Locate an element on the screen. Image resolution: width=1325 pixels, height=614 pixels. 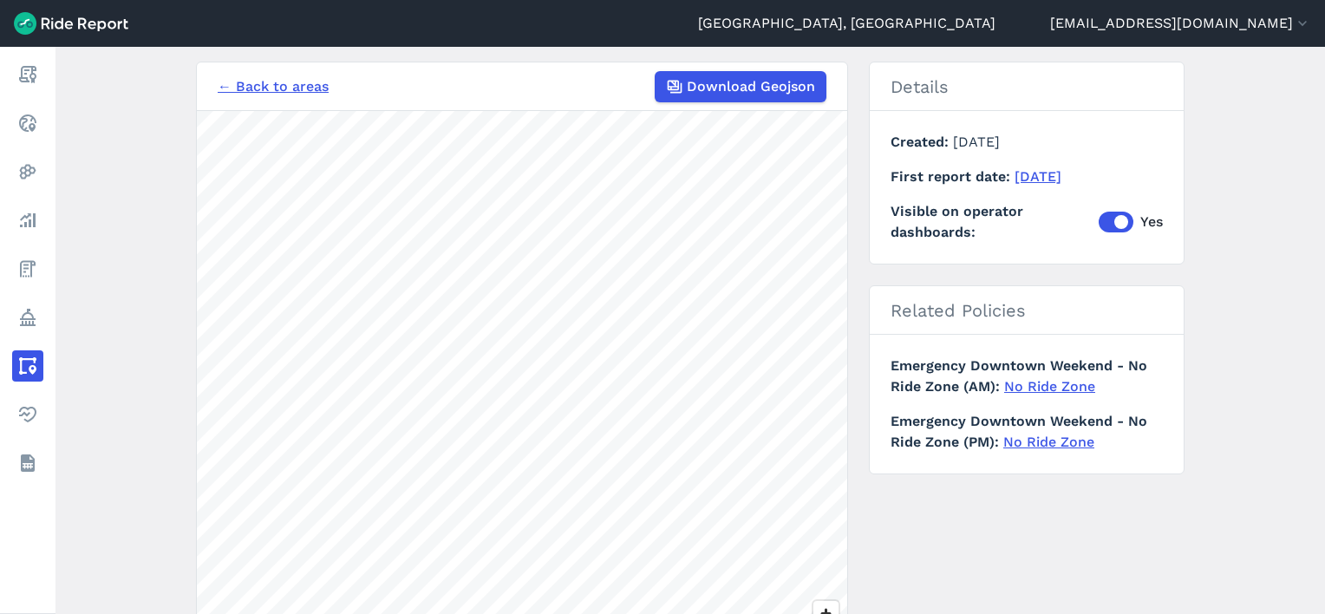
a: Heatmaps is located at coordinates (28, 172).